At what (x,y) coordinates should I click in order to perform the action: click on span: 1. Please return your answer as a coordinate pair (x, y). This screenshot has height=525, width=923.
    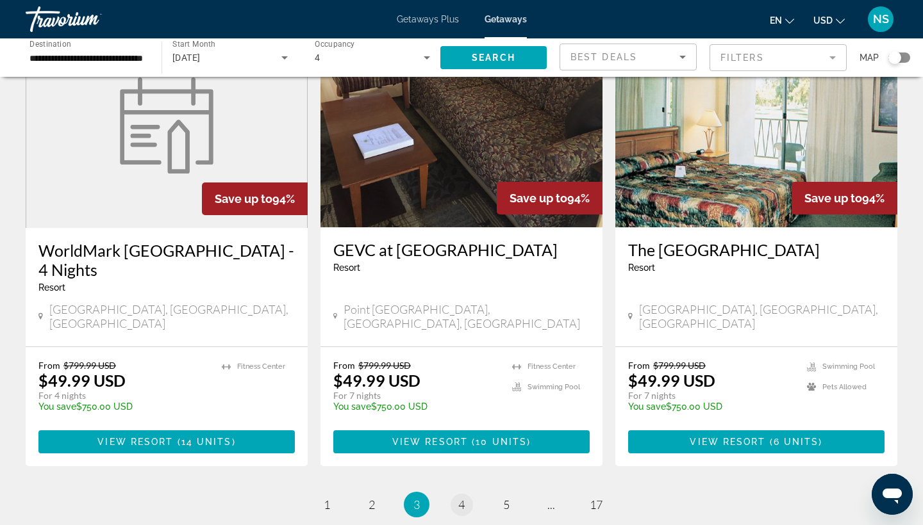
    Looking at the image, I should click on (327, 505).